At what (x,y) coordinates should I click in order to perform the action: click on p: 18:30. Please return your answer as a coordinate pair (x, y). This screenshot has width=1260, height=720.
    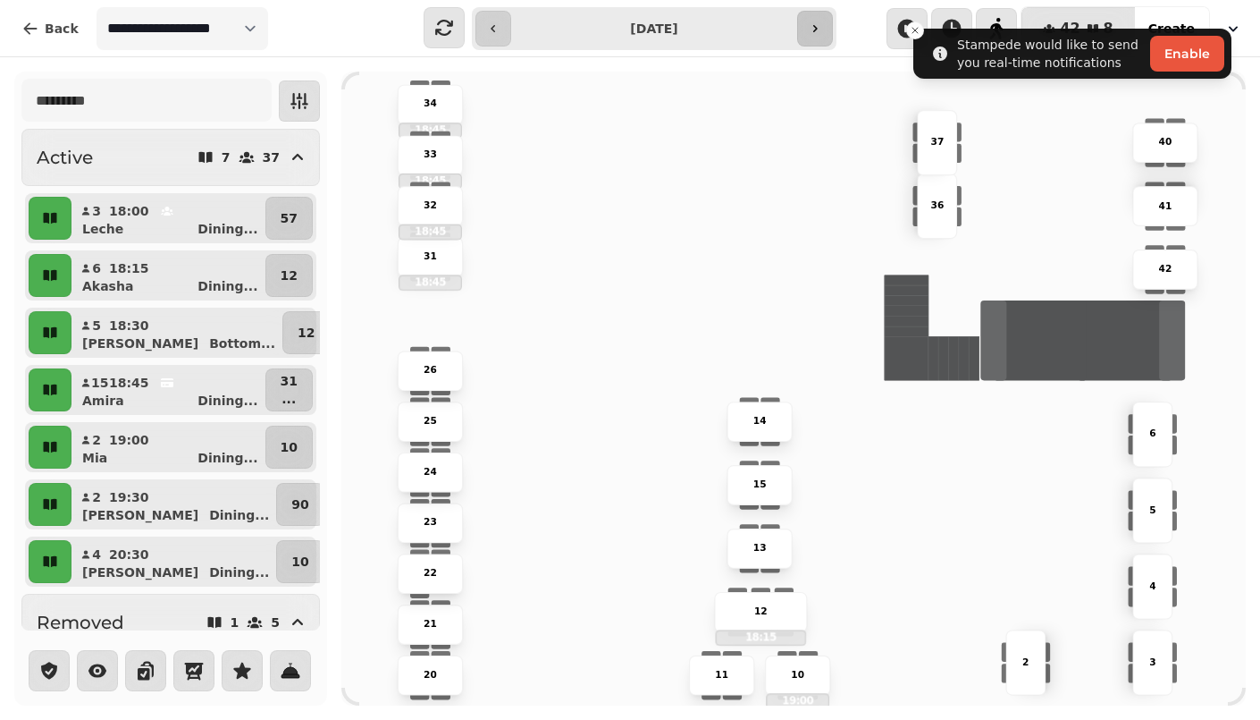
    Looking at the image, I should click on (129, 325).